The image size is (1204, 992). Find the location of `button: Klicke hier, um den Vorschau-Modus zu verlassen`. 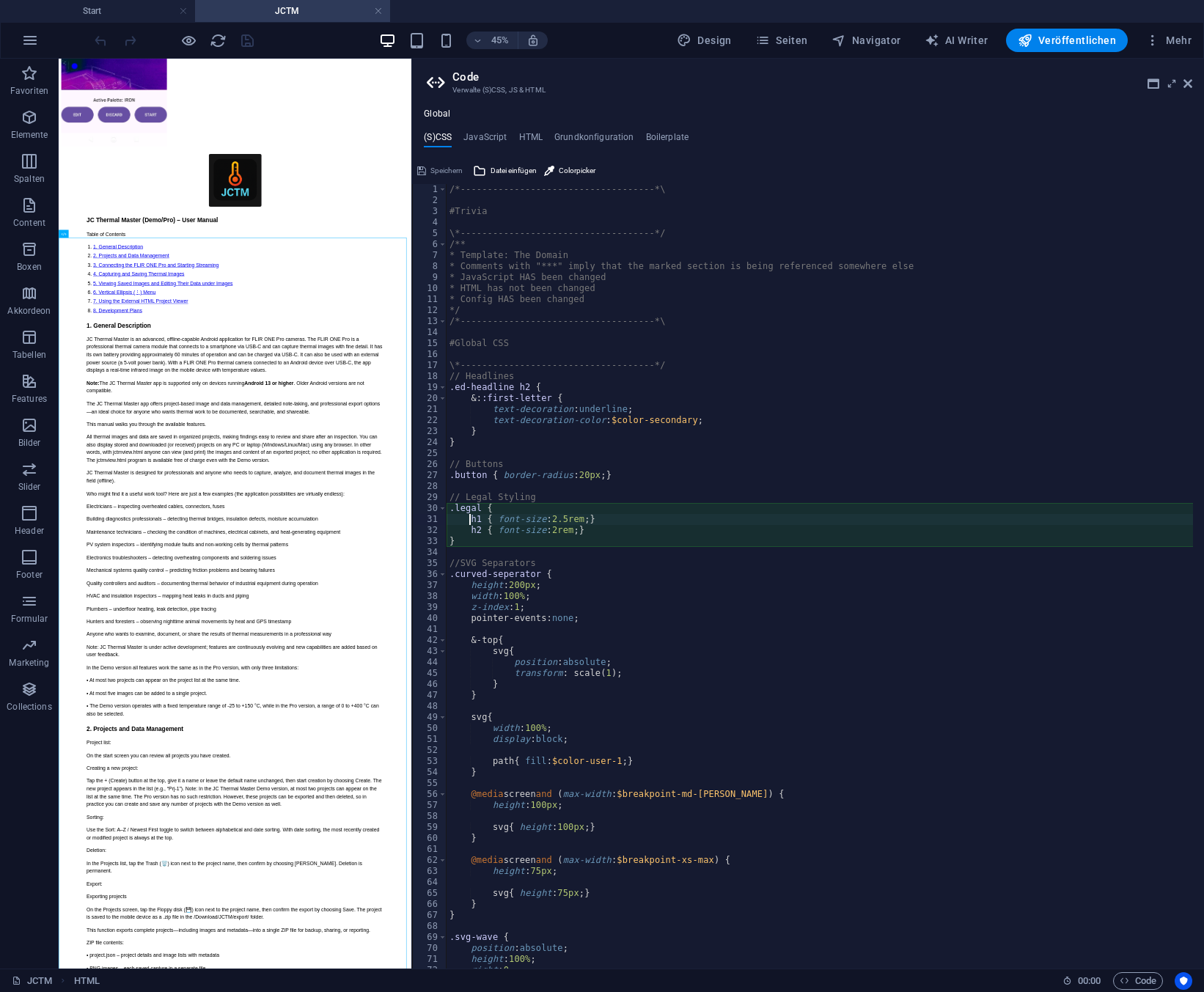

button: Klicke hier, um den Vorschau-Modus zu verlassen is located at coordinates (189, 40).